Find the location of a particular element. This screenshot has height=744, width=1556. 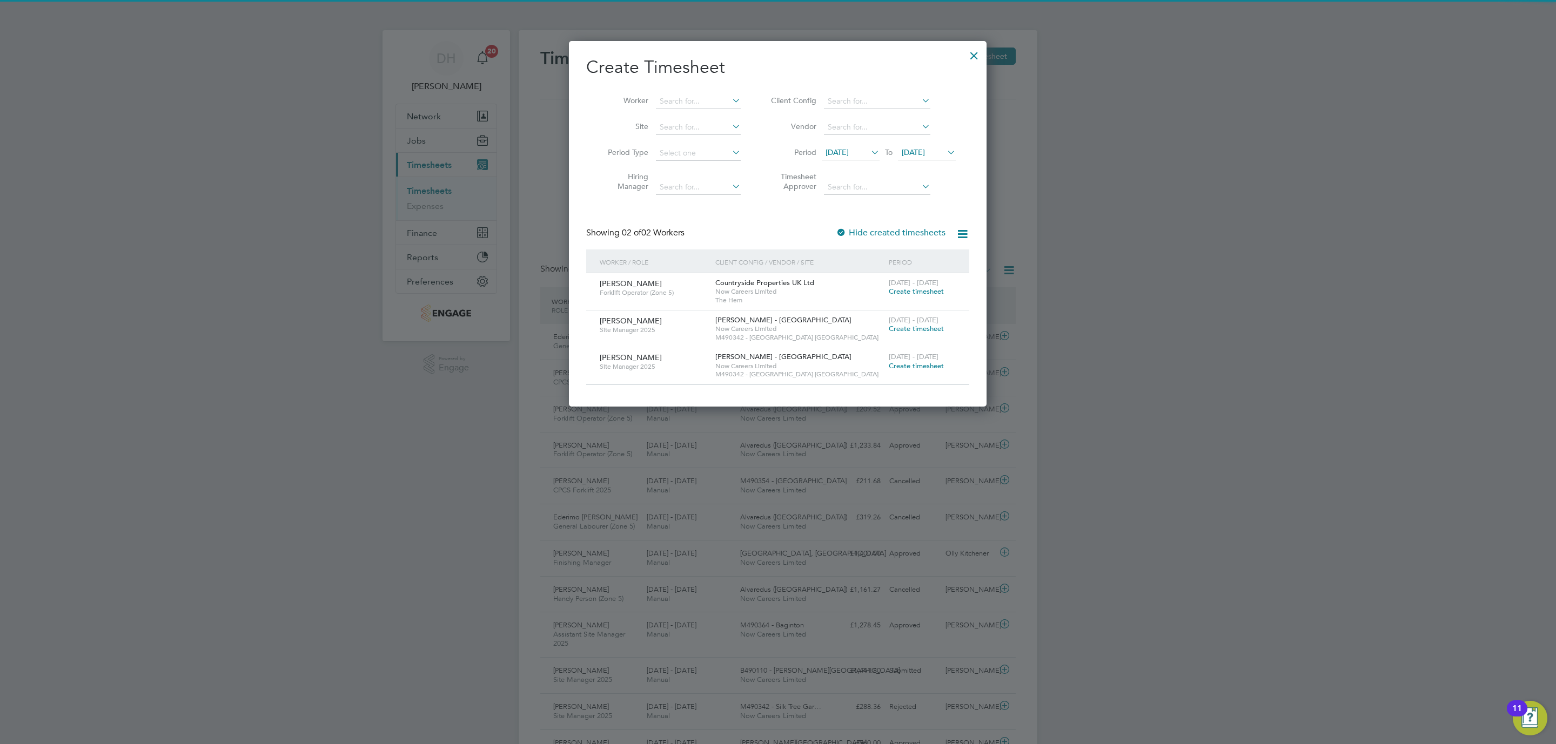

label: Site is located at coordinates (624, 126).